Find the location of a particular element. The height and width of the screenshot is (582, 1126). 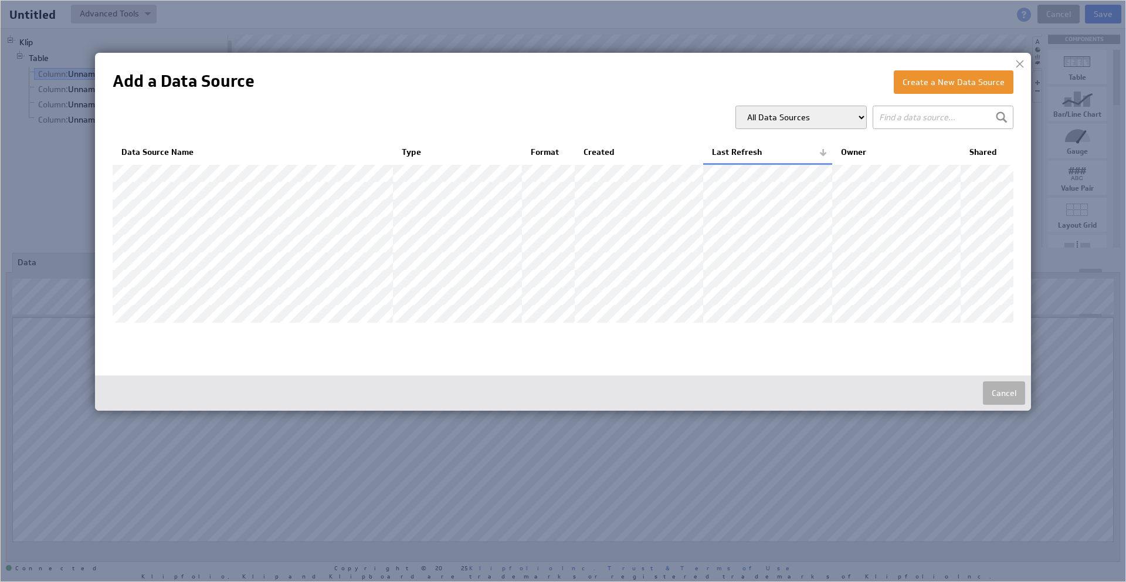

th: Created is located at coordinates (638, 152).